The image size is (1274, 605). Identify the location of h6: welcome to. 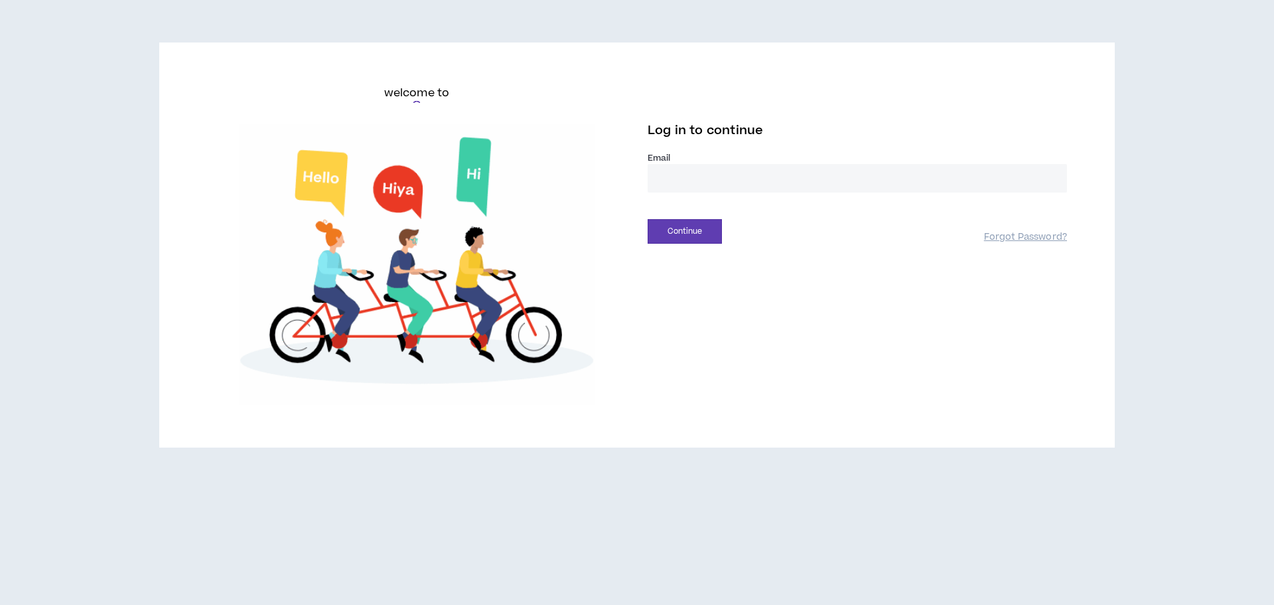
(417, 93).